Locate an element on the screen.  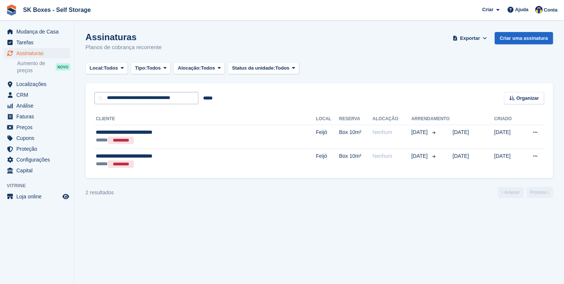
span: Status da unidade: is located at coordinates (254, 68).